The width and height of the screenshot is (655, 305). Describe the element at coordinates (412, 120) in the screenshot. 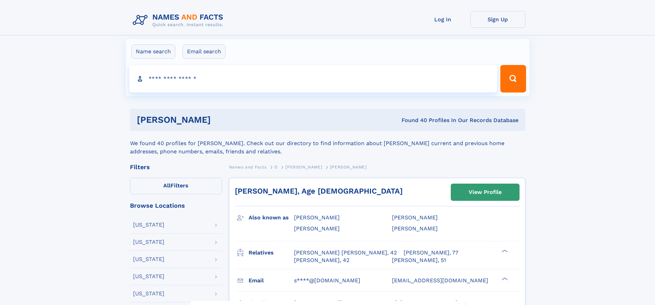

I see `div: Found 40 Profiles In Our Records Database` at that location.